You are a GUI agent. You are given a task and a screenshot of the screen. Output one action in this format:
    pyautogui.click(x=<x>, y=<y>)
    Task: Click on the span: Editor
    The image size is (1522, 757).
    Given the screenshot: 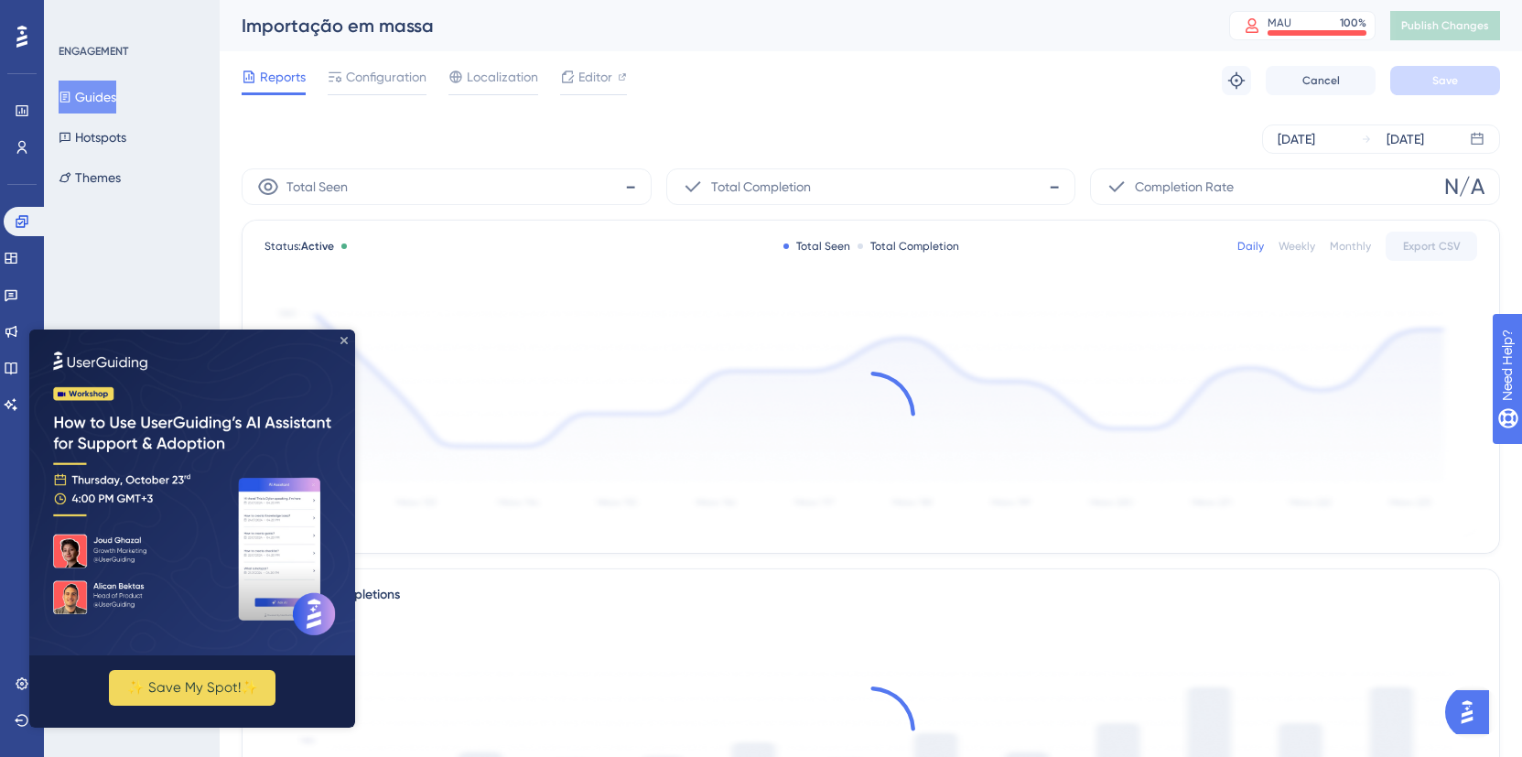 What is the action you would take?
    pyautogui.click(x=595, y=77)
    